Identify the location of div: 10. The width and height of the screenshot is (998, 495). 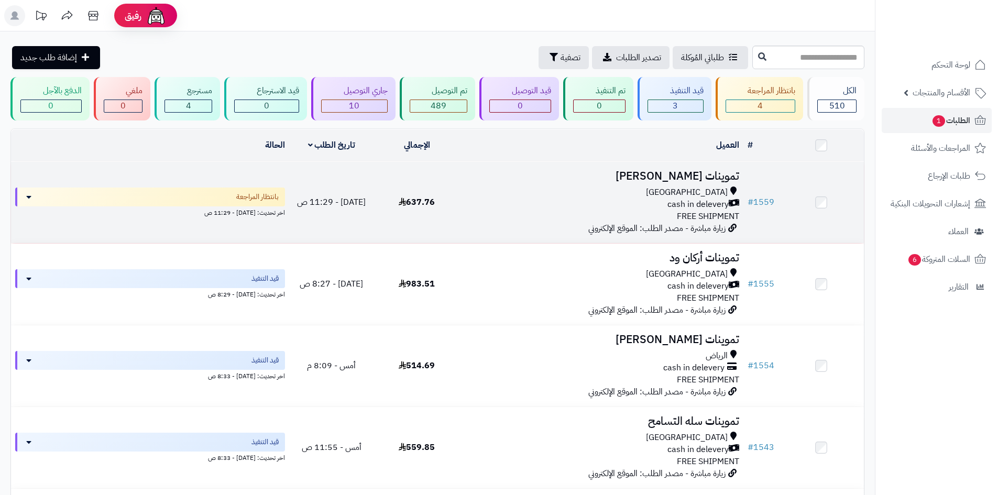
(354, 106).